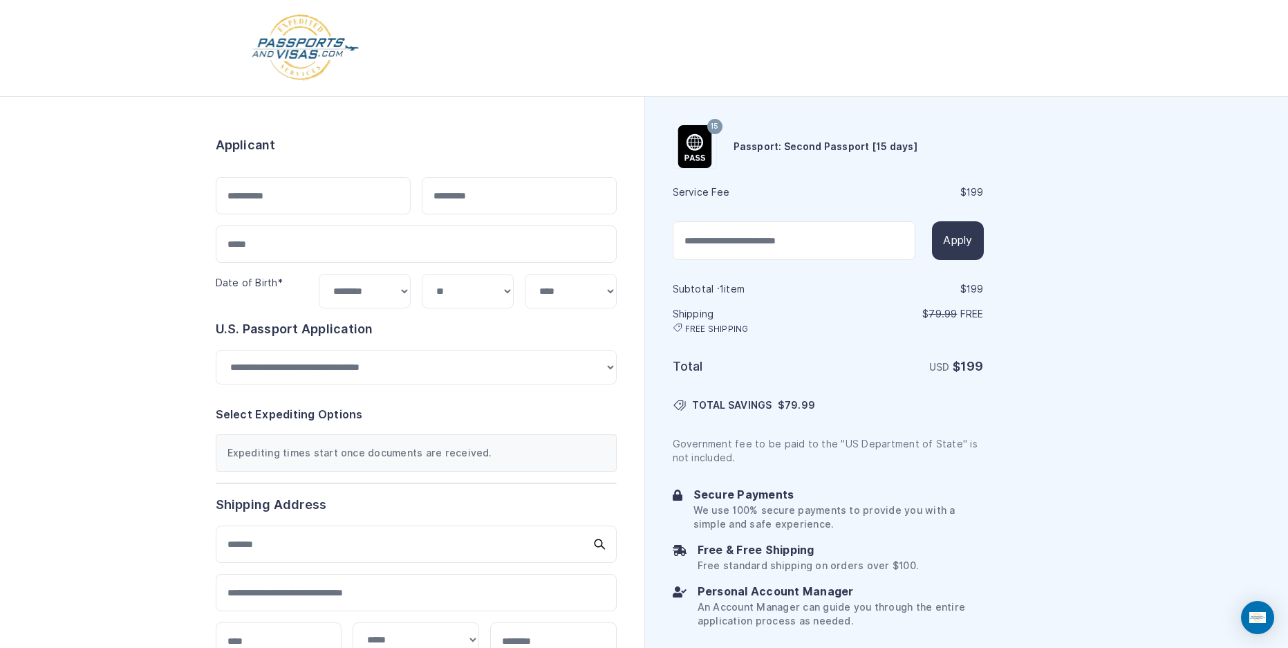 The image size is (1288, 648). What do you see at coordinates (841, 592) in the screenshot?
I see `h6: Personal Account Manager` at bounding box center [841, 592].